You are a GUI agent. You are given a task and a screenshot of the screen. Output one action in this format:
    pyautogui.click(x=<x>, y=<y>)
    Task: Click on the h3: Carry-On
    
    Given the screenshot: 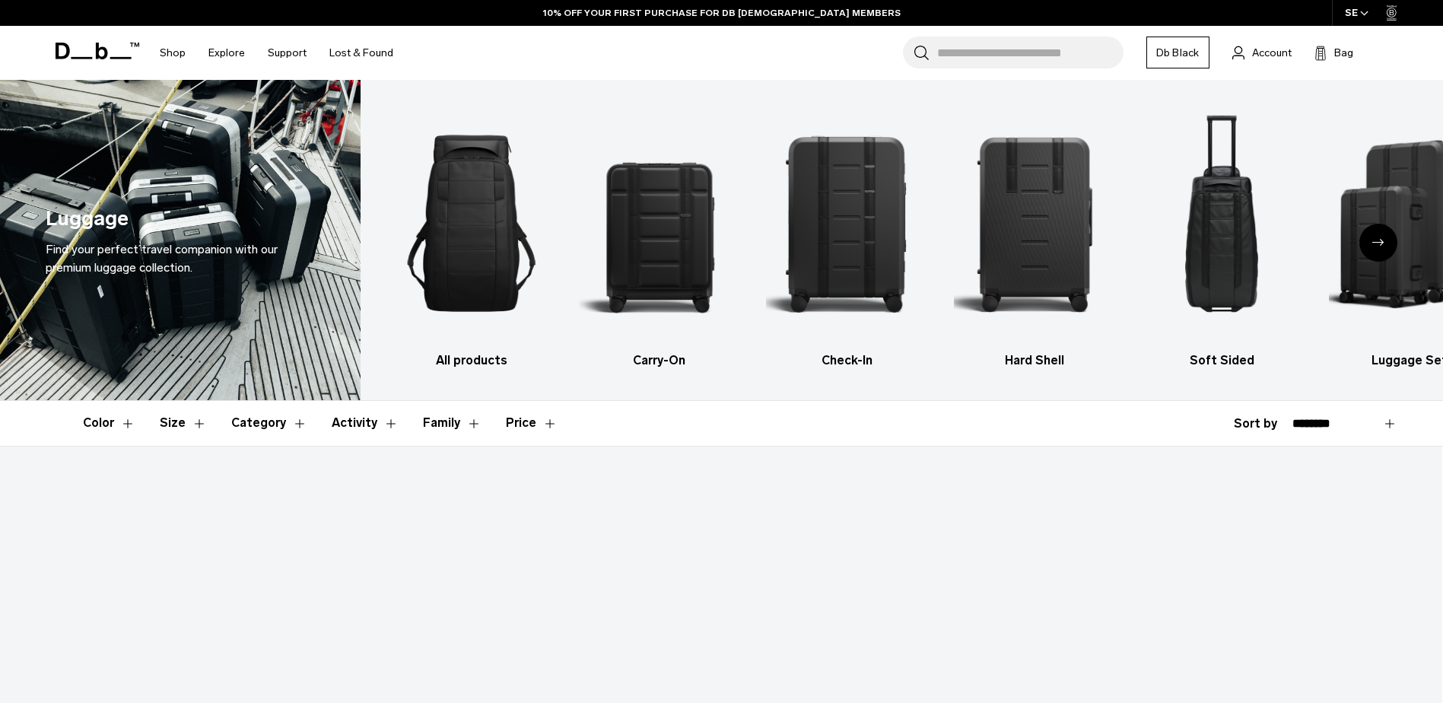 What is the action you would take?
    pyautogui.click(x=660, y=361)
    